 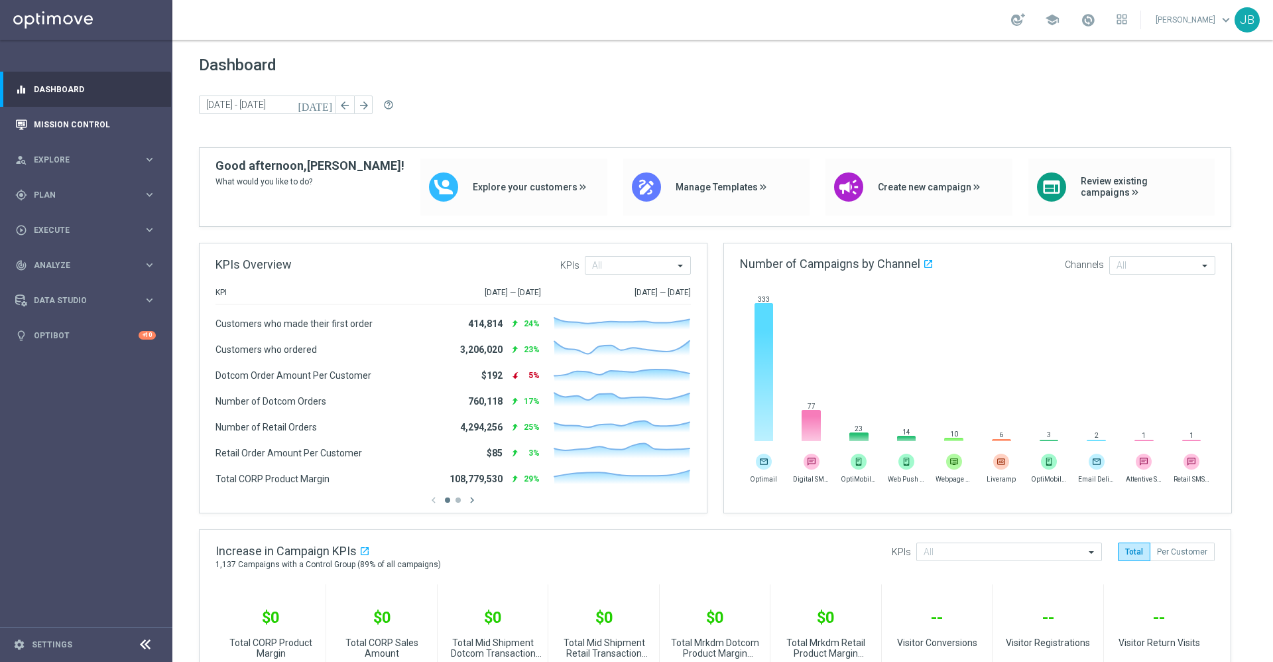 I want to click on button: lightbulb Optibot +10, so click(x=86, y=336).